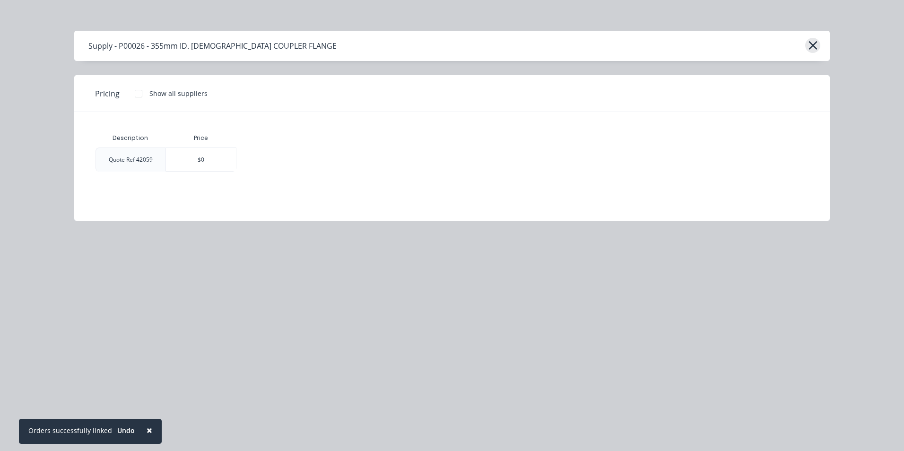 Image resolution: width=904 pixels, height=451 pixels. Describe the element at coordinates (178, 93) in the screenshot. I see `div: Show all suppliers` at that location.